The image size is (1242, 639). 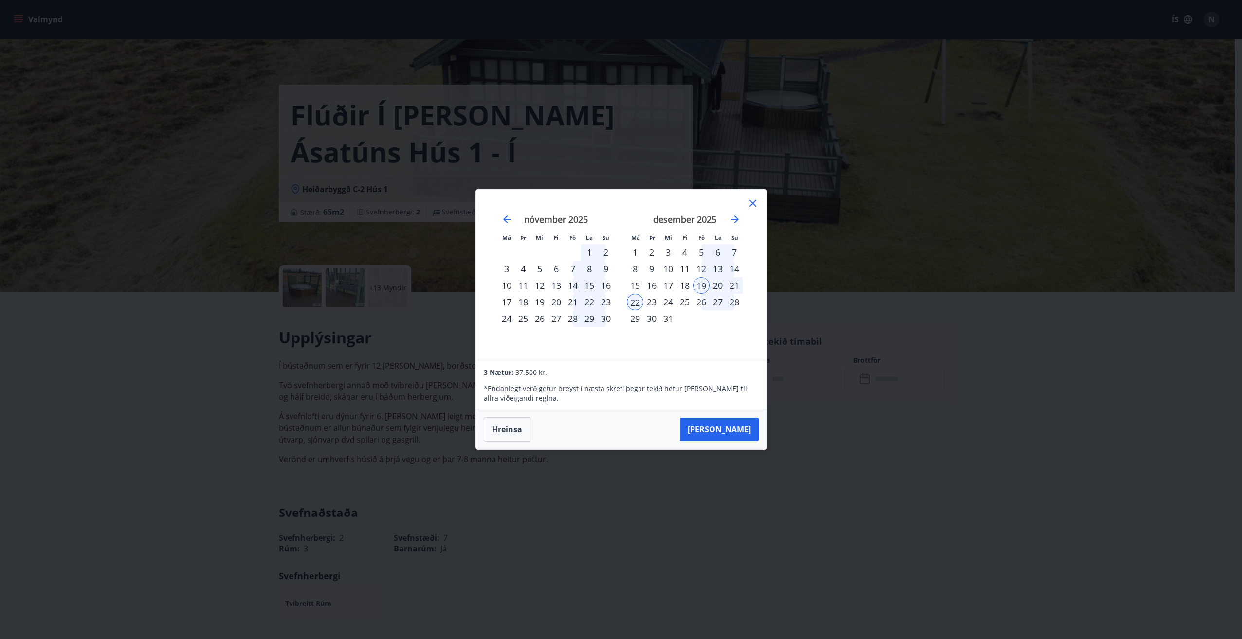 What do you see at coordinates (606, 252) in the screenshot?
I see `td: Choose sunnudagur, 2. nóvember 2025 as your check-in date. It’s available.` at bounding box center [606, 252].